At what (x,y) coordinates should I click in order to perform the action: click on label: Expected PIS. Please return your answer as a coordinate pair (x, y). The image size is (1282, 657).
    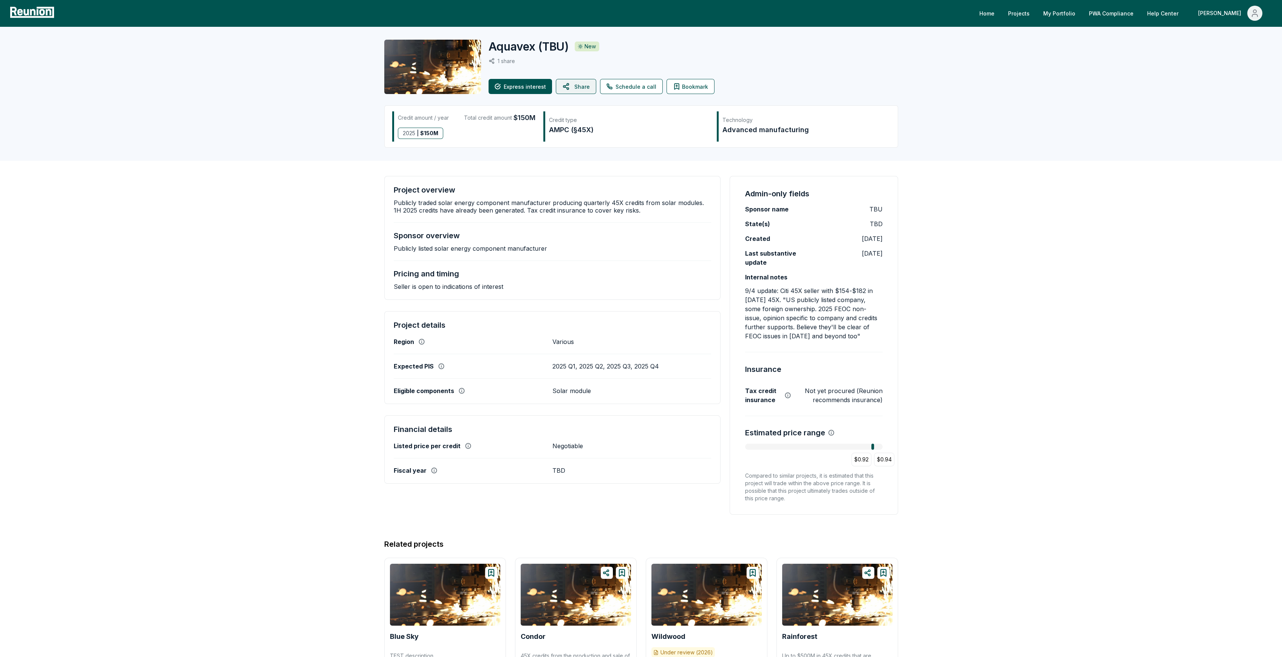
    Looking at the image, I should click on (414, 366).